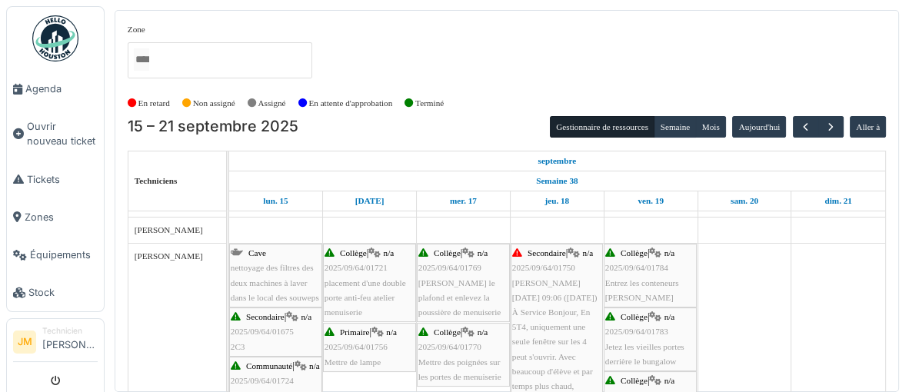 This screenshot has width=909, height=392. I want to click on button: Gestionnaire de ressources, so click(602, 127).